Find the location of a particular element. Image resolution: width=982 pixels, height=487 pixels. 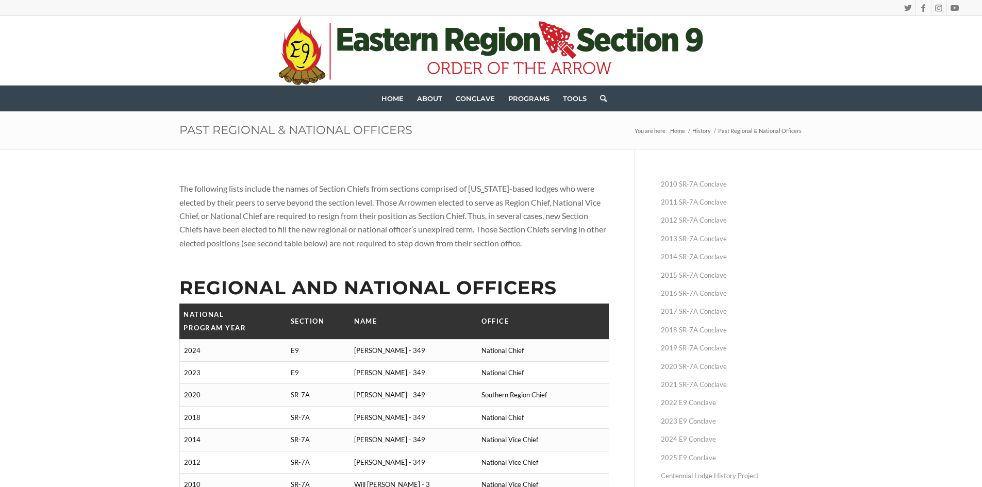

a: 2025 E9 Conclave is located at coordinates (732, 458).